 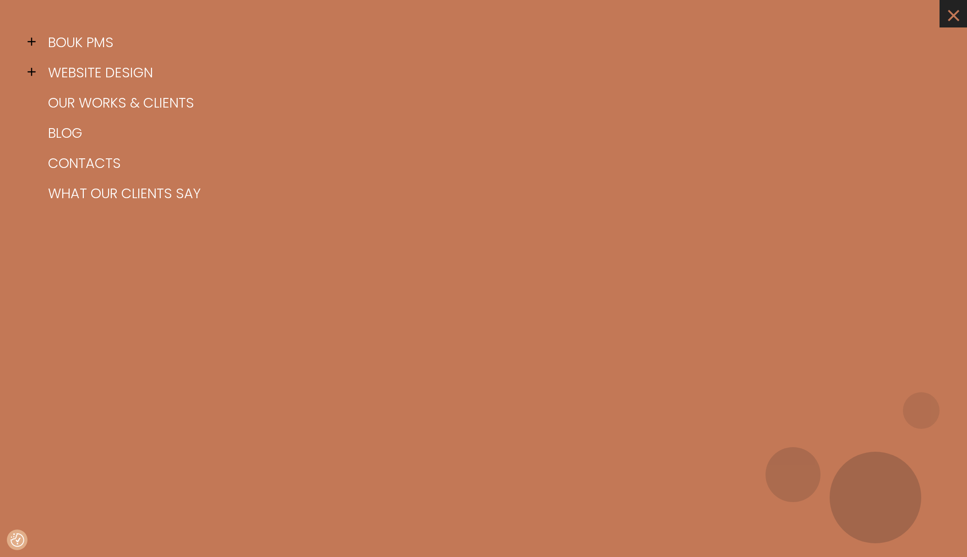 What do you see at coordinates (17, 540) in the screenshot?
I see `button: Consent Preferences` at bounding box center [17, 540].